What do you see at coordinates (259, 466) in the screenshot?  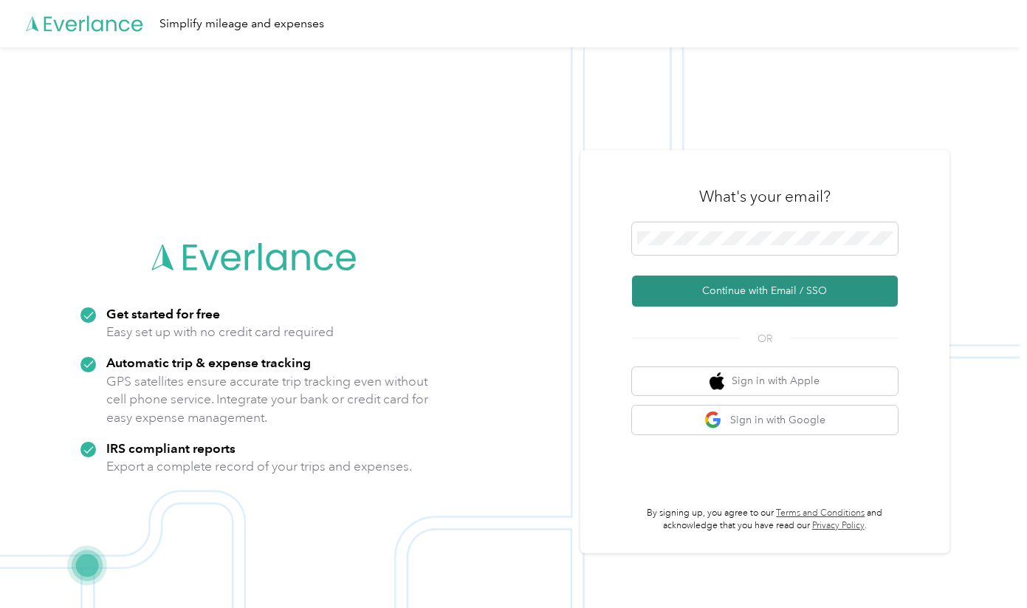 I see `p: Export a complete record of your trips and expenses.` at bounding box center [259, 466].